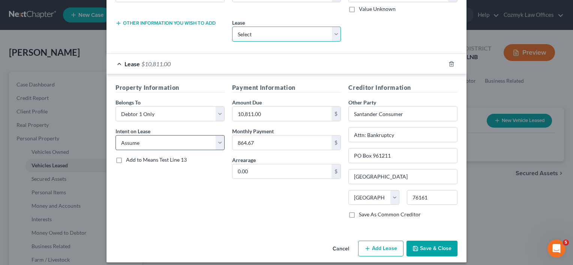 The image size is (573, 265). I want to click on label: Monthly Payment, so click(253, 131).